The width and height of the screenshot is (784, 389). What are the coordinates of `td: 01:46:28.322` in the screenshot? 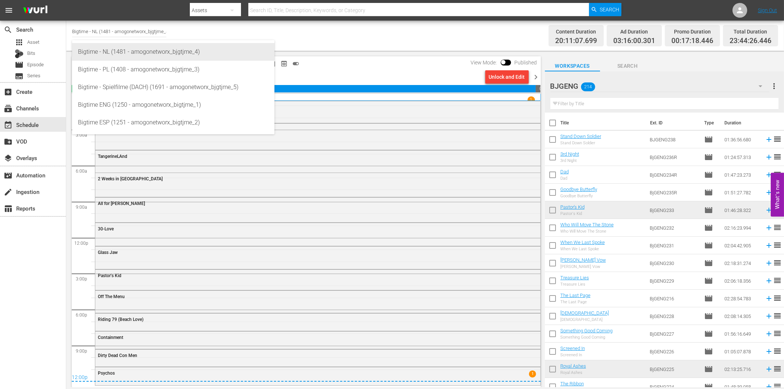 It's located at (742, 210).